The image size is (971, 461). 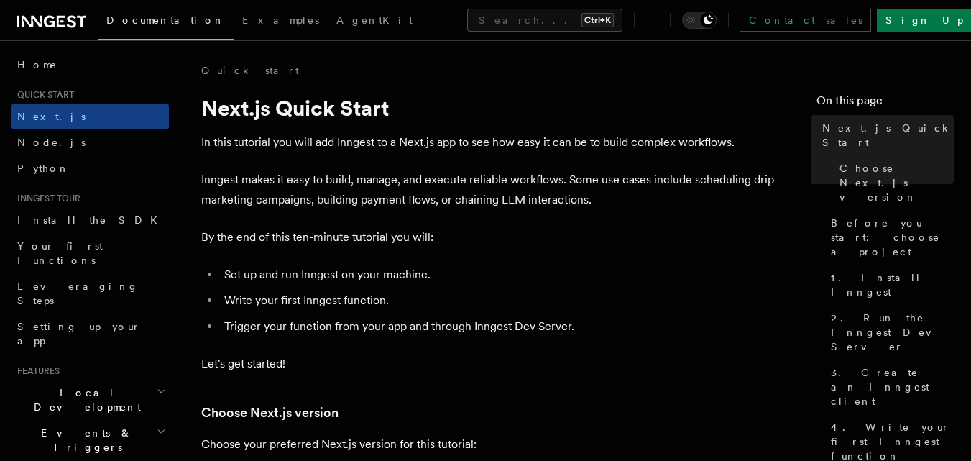 I want to click on button: Toggle dark mode, so click(x=699, y=20).